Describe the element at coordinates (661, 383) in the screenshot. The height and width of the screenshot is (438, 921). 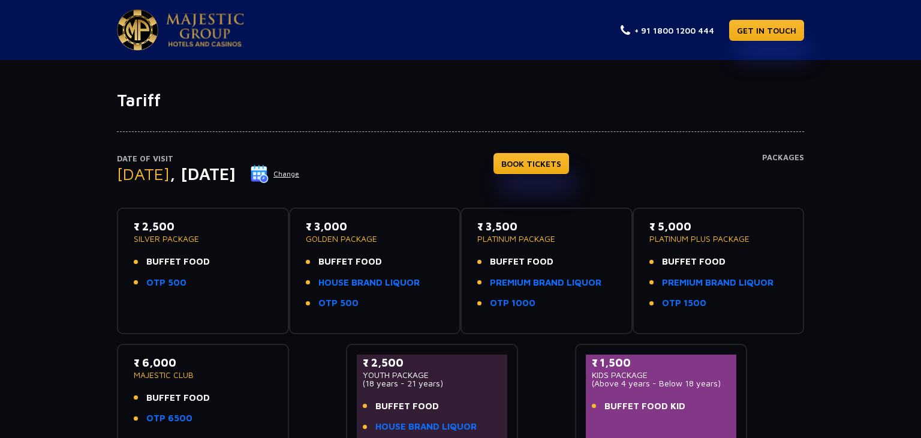
I see `p: (Above 4 years - Below 18 years)` at that location.